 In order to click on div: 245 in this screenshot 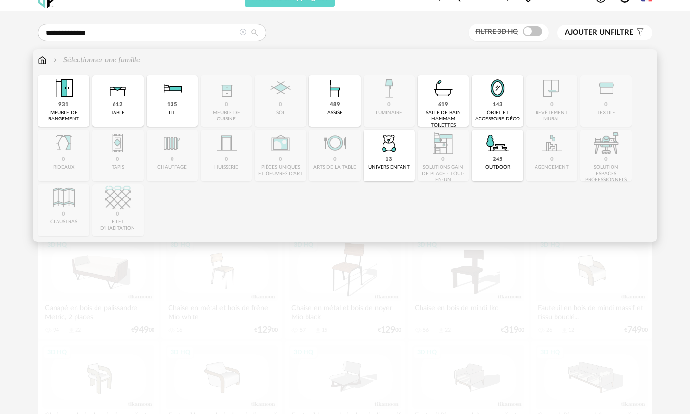, I will do `click(497, 159)`.